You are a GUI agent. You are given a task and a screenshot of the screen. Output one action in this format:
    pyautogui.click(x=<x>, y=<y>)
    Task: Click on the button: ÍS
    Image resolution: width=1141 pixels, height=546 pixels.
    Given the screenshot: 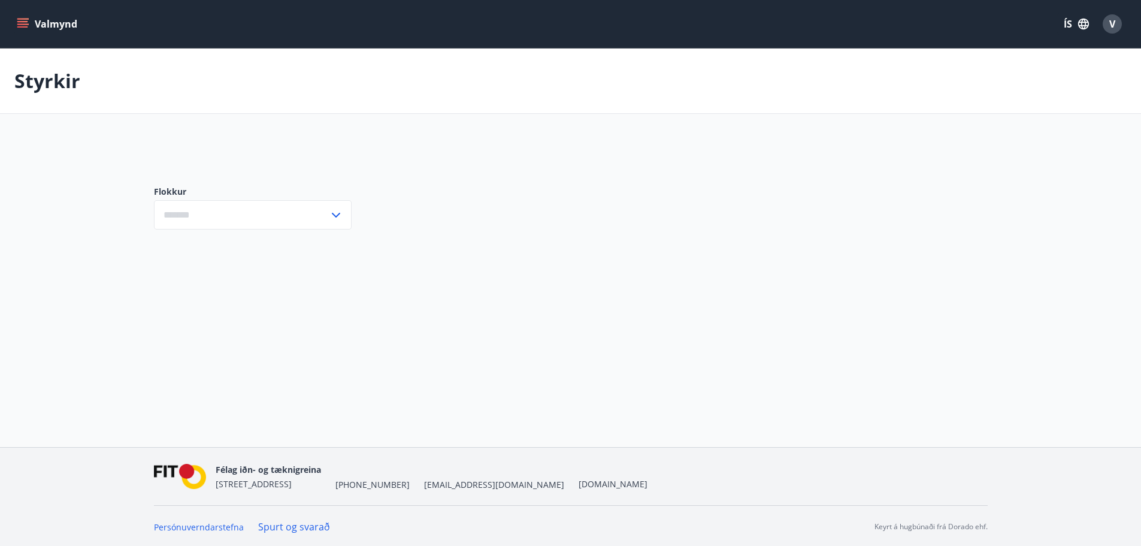 What is the action you would take?
    pyautogui.click(x=1076, y=24)
    